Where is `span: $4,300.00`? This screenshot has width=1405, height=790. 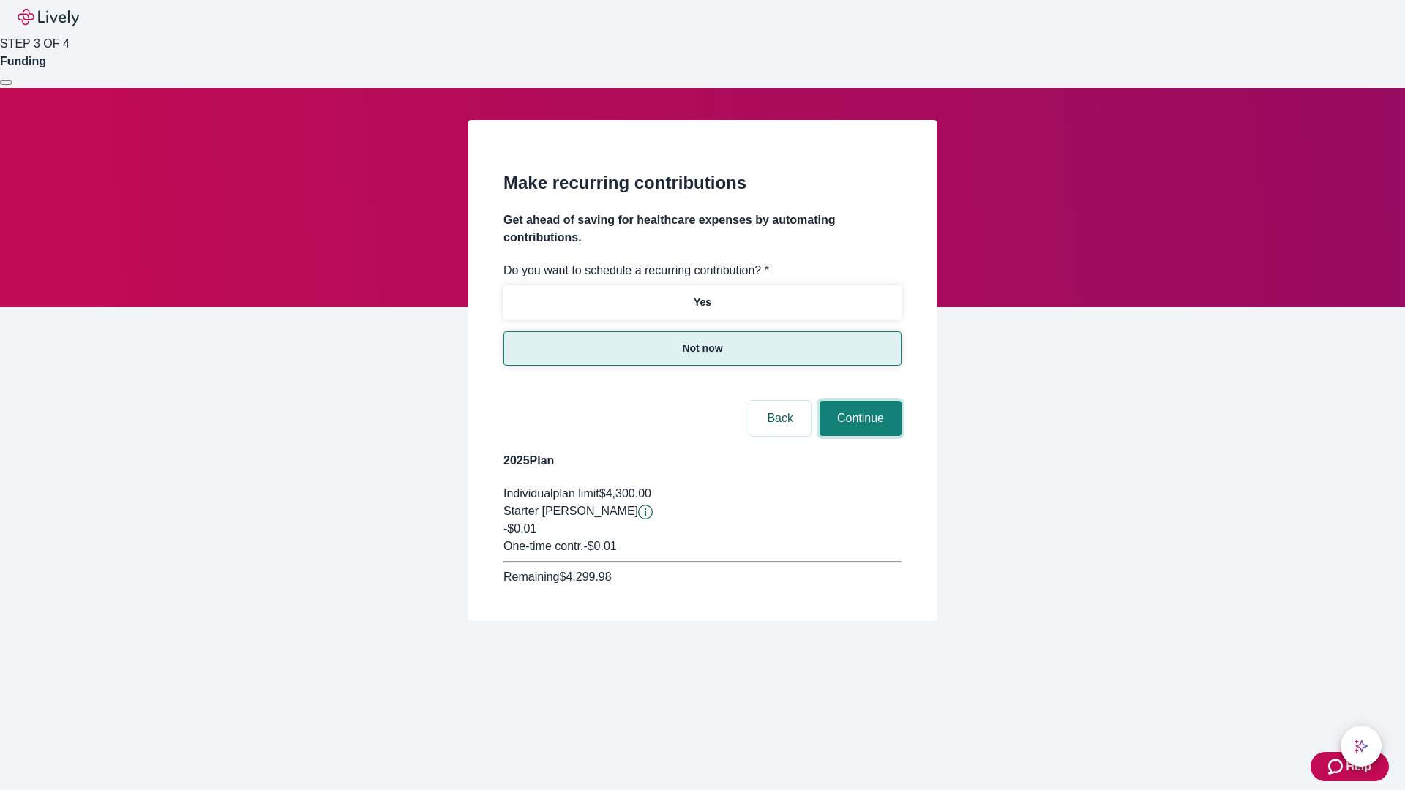
span: $4,300.00 is located at coordinates (625, 493).